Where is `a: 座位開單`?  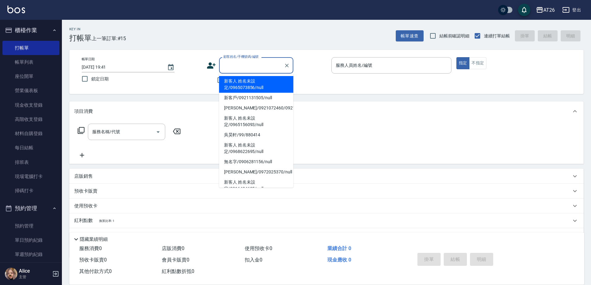 a: 座位開單 is located at coordinates (31, 76).